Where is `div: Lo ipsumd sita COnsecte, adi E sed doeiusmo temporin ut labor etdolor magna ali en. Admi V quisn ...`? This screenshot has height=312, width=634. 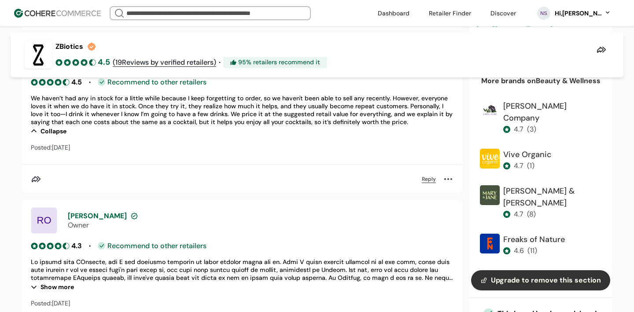
div: Lo ipsumd sita COnsecte, adi E sed doeiusmo temporin ut labor etdolor magna ali en. Admi V quisn ... is located at coordinates (242, 270).